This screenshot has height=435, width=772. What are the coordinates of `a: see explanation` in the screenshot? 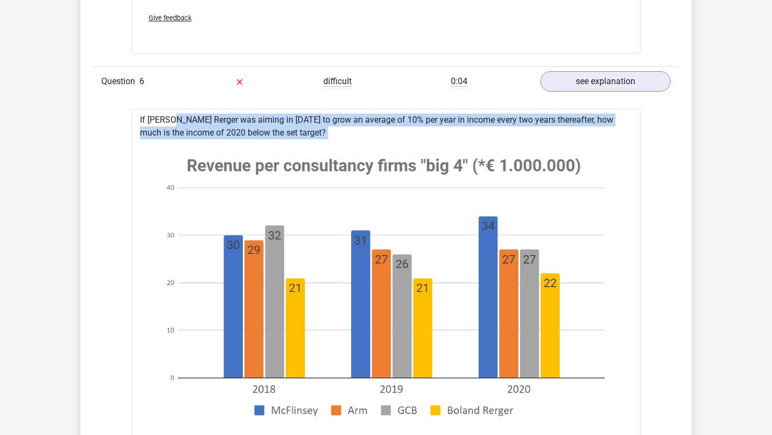 It's located at (605, 81).